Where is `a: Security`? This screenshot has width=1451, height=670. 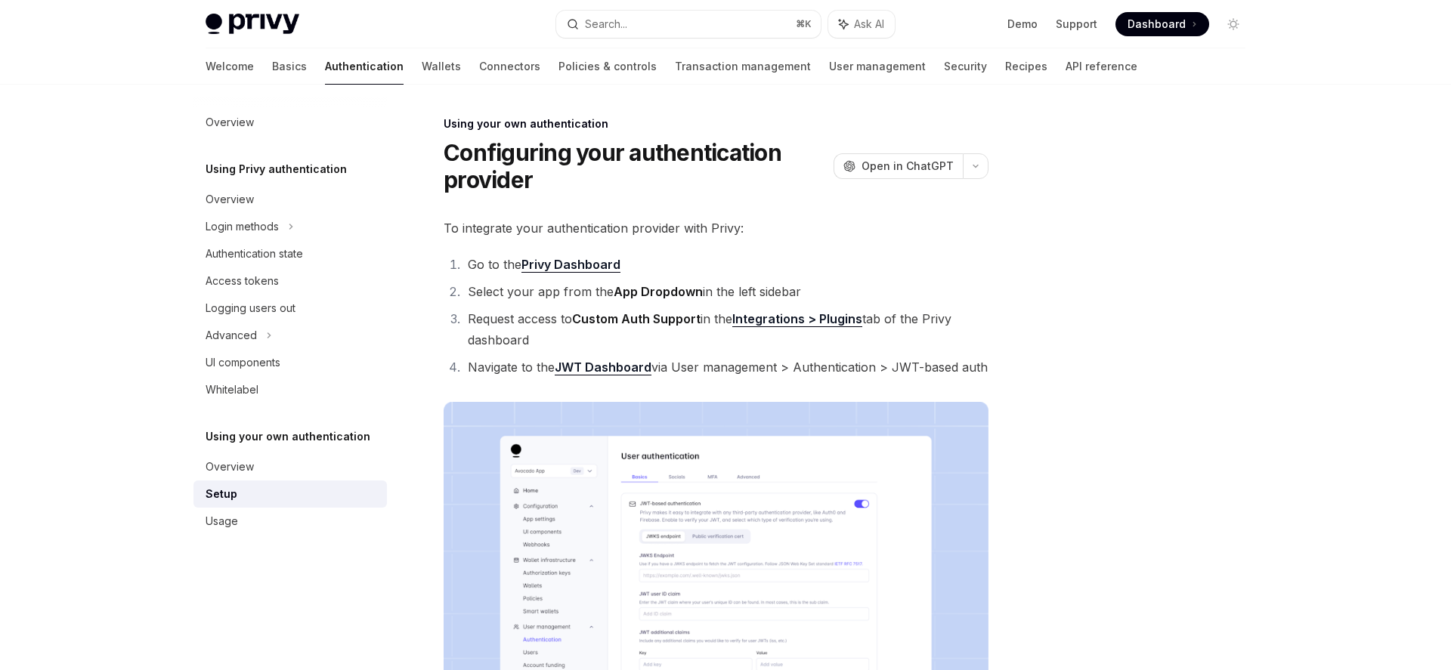
a: Security is located at coordinates (965, 67).